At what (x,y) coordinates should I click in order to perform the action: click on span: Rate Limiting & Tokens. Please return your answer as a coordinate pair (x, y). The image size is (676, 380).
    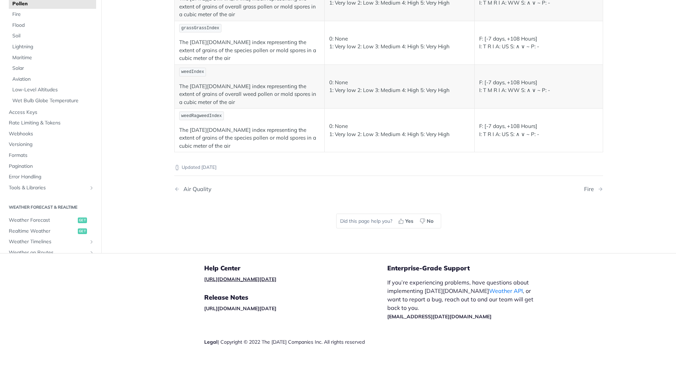
    Looking at the image, I should click on (51, 123).